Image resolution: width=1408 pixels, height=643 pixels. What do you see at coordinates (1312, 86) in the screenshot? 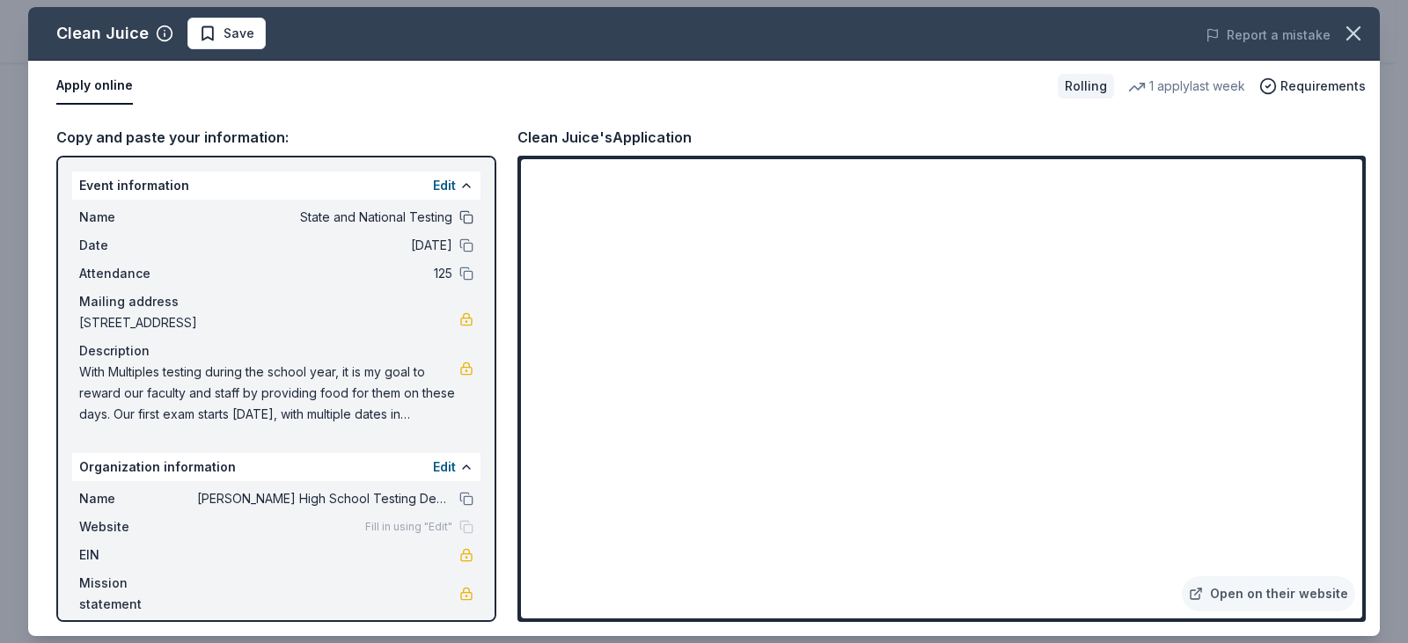
I see `button: Requirements` at bounding box center [1312, 86].